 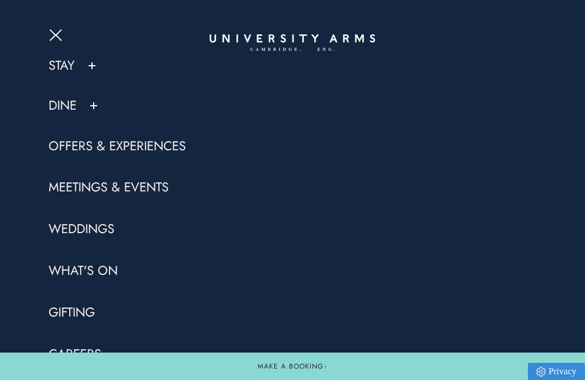 What do you see at coordinates (293, 43) in the screenshot?
I see `a: Home` at bounding box center [293, 43].